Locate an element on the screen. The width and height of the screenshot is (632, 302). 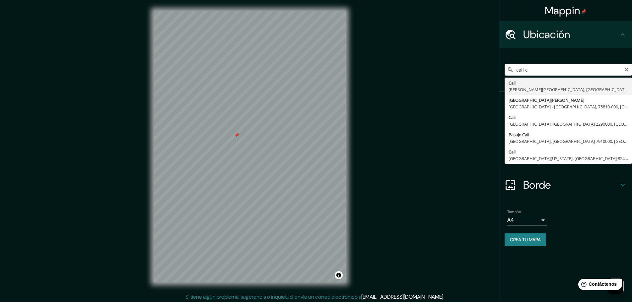
div: Disposición is located at coordinates (566, 159).